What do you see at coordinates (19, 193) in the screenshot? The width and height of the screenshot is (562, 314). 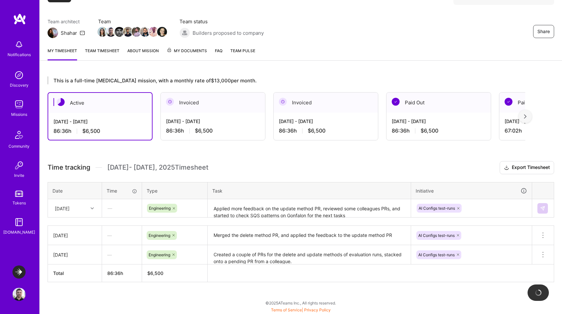 I see `img: tokens` at bounding box center [19, 193].